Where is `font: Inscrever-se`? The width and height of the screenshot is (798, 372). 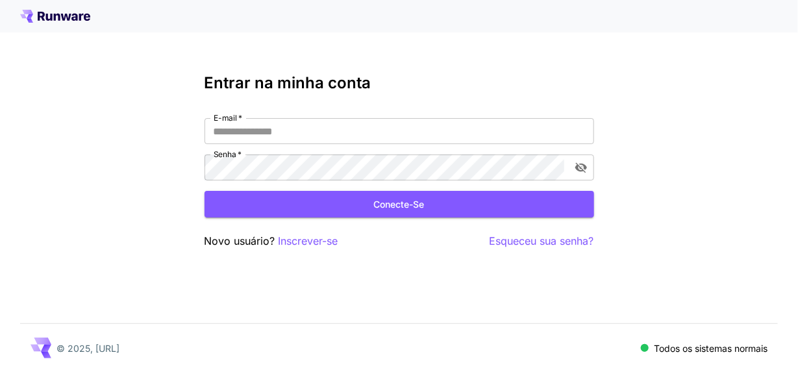 font: Inscrever-se is located at coordinates (309, 241).